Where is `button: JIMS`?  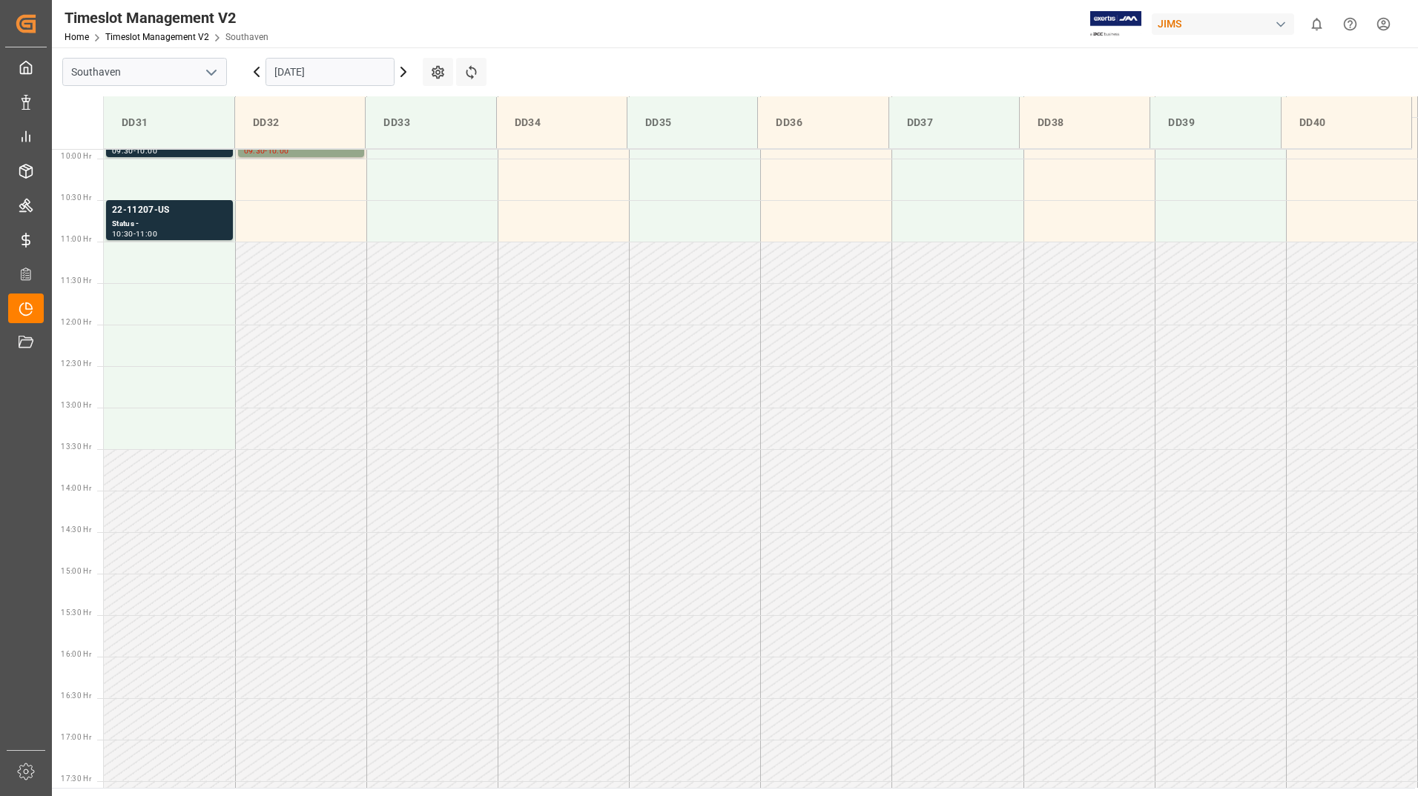
button: JIMS is located at coordinates (1226, 24).